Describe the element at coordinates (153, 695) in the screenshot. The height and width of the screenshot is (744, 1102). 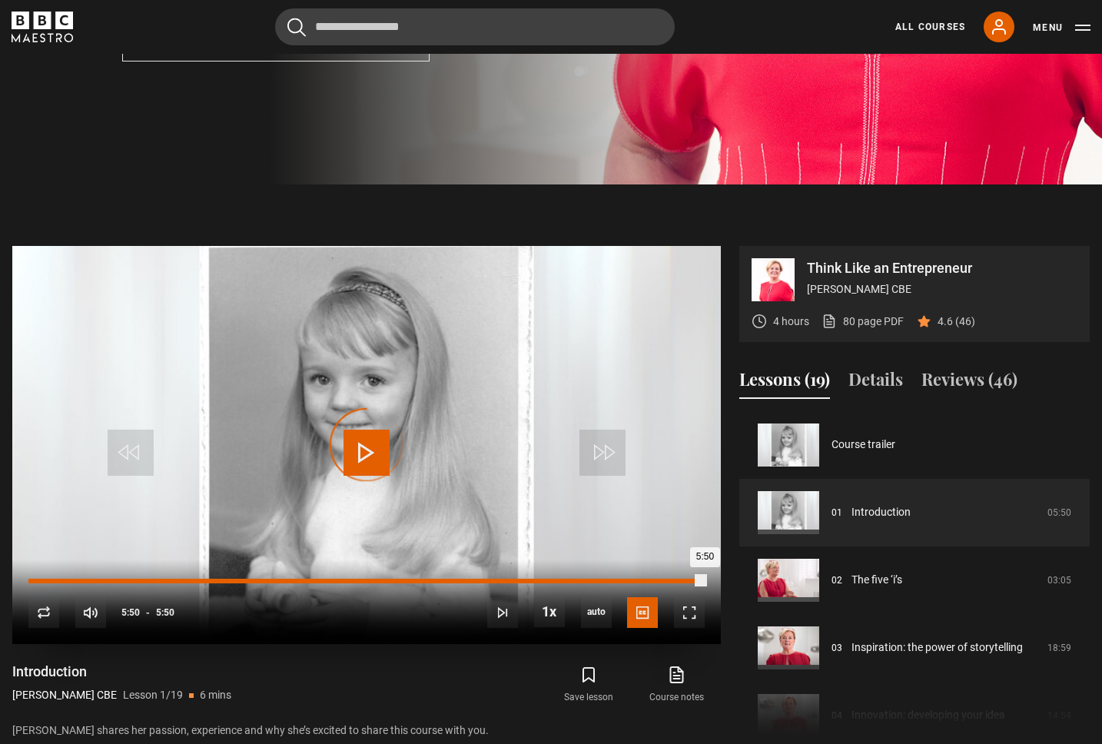
I see `p: Lesson 1/19` at that location.